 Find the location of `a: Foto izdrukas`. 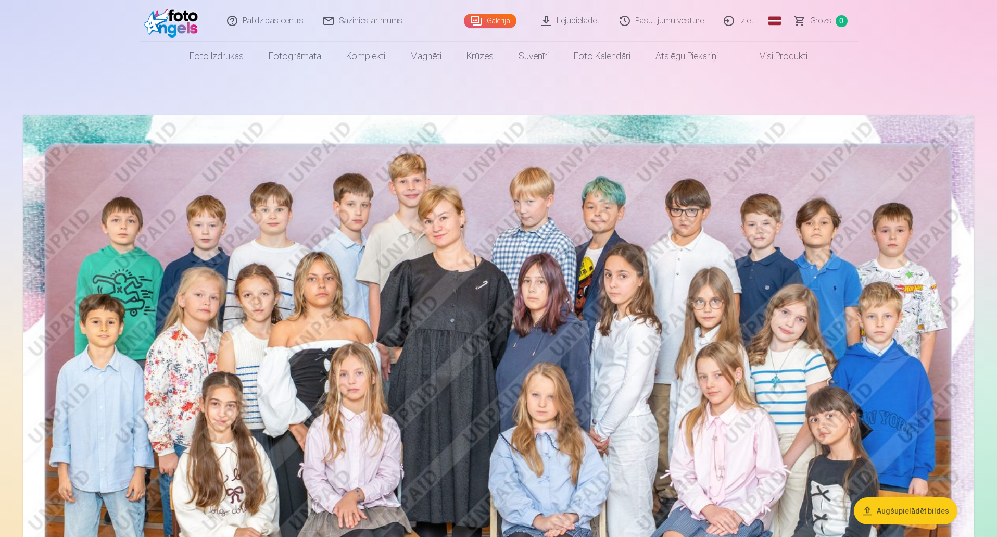

a: Foto izdrukas is located at coordinates (217, 56).